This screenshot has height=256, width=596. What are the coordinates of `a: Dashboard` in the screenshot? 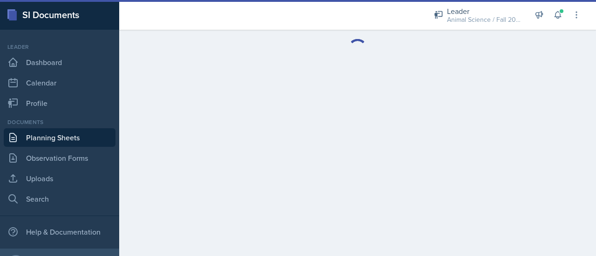 It's located at (60, 62).